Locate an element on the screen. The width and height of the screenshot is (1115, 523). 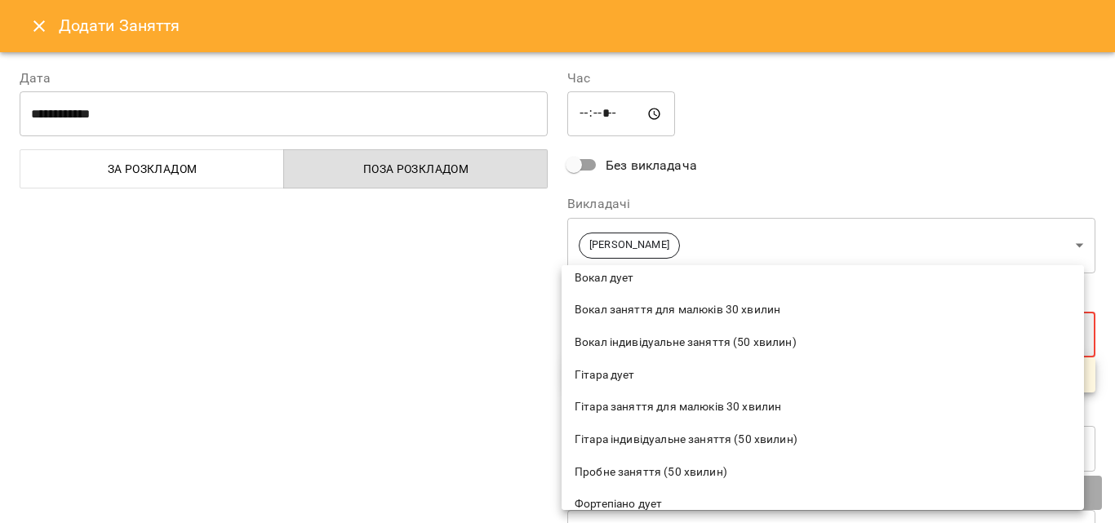
span: Вокал дует is located at coordinates (823, 278).